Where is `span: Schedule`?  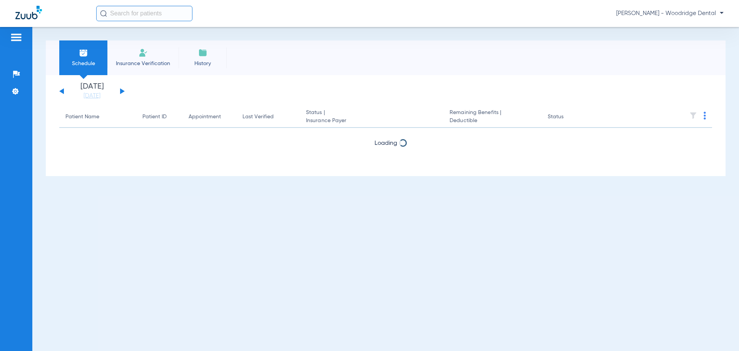 span: Schedule is located at coordinates (83, 64).